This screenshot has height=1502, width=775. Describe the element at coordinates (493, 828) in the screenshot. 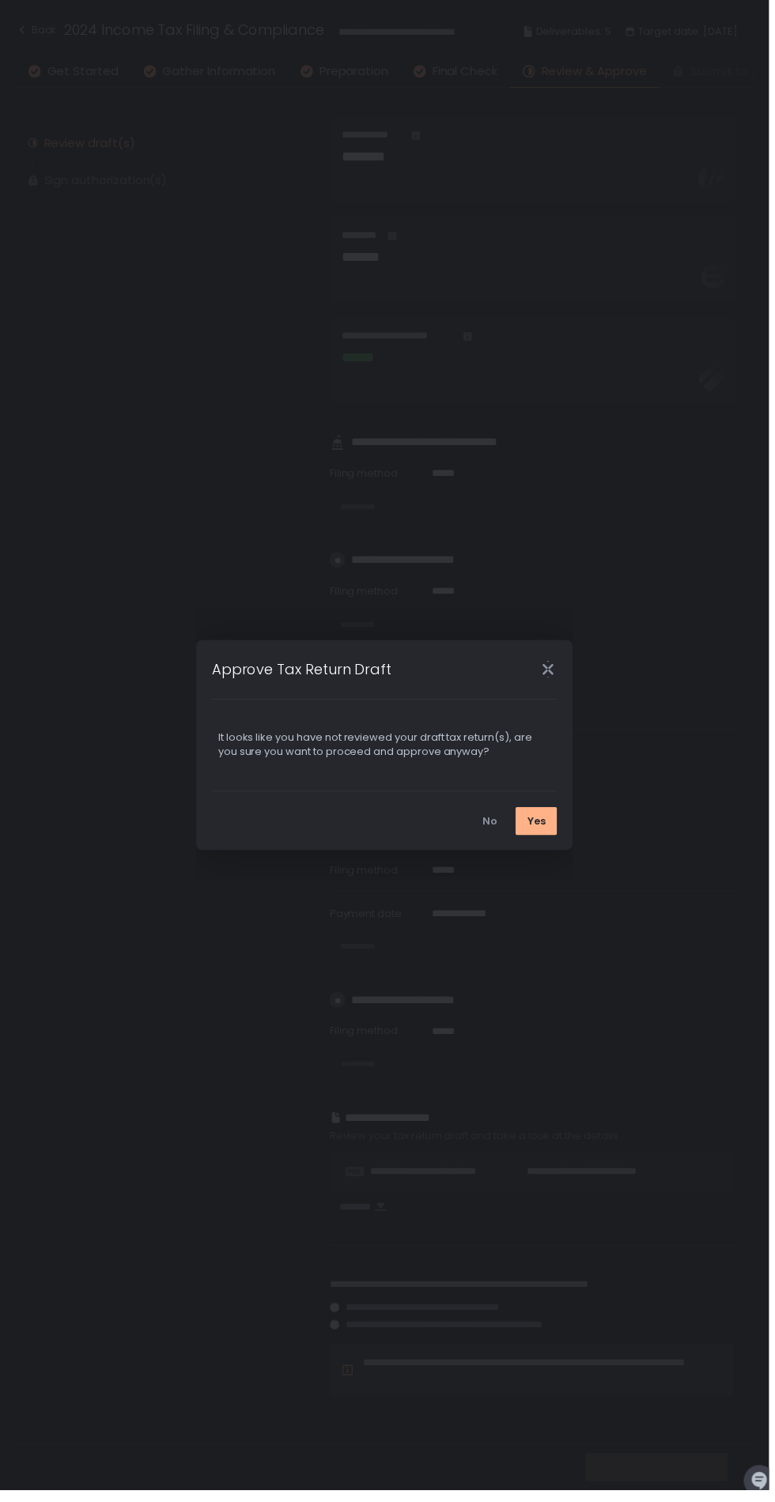

I see `button: No` at that location.